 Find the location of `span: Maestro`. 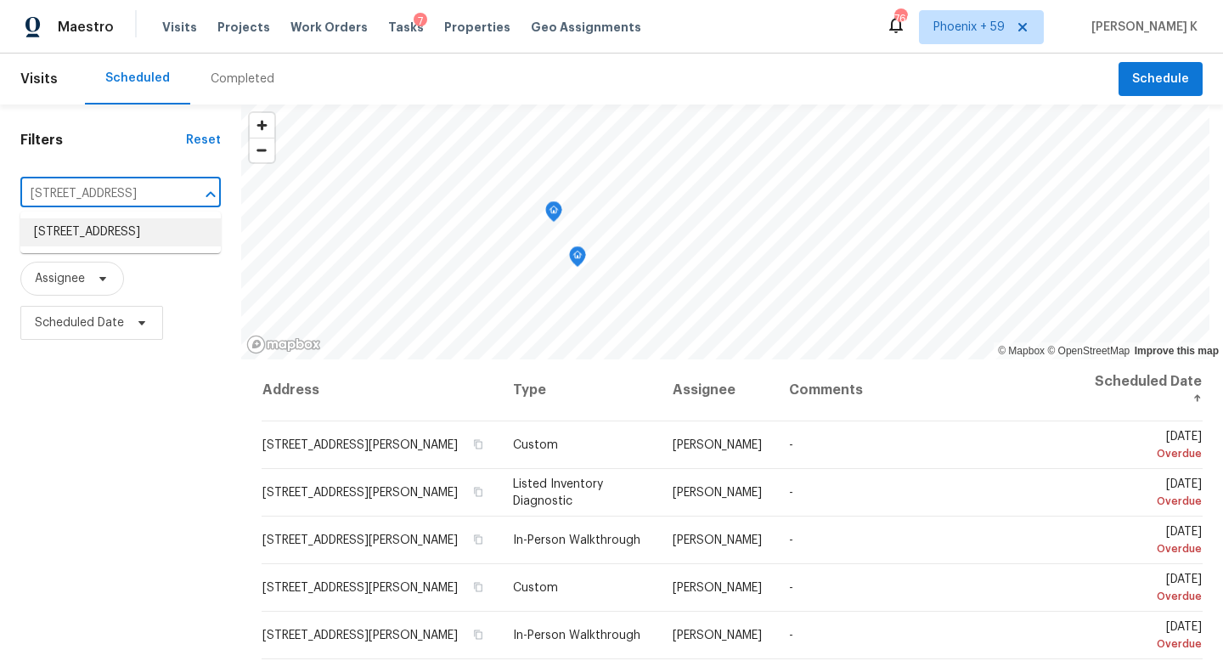

span: Maestro is located at coordinates (86, 27).